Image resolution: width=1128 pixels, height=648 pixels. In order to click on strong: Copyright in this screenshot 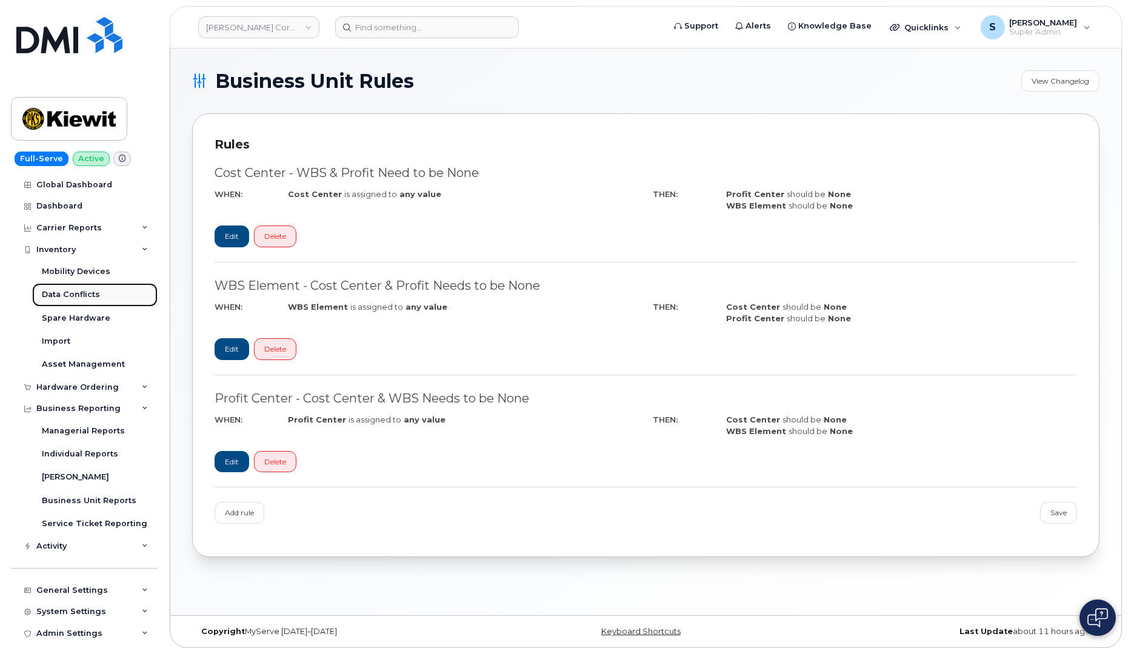, I will do `click(223, 631)`.